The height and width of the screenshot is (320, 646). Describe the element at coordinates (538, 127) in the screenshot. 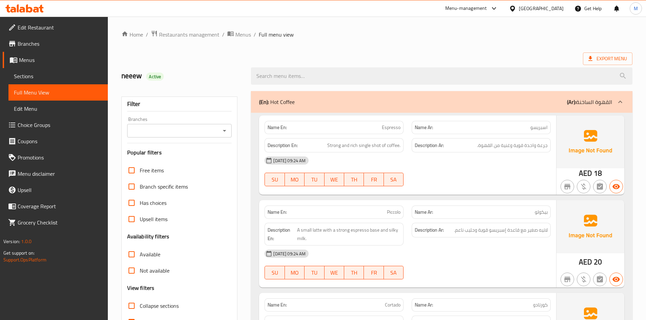

I see `span: اسبريسو` at that location.